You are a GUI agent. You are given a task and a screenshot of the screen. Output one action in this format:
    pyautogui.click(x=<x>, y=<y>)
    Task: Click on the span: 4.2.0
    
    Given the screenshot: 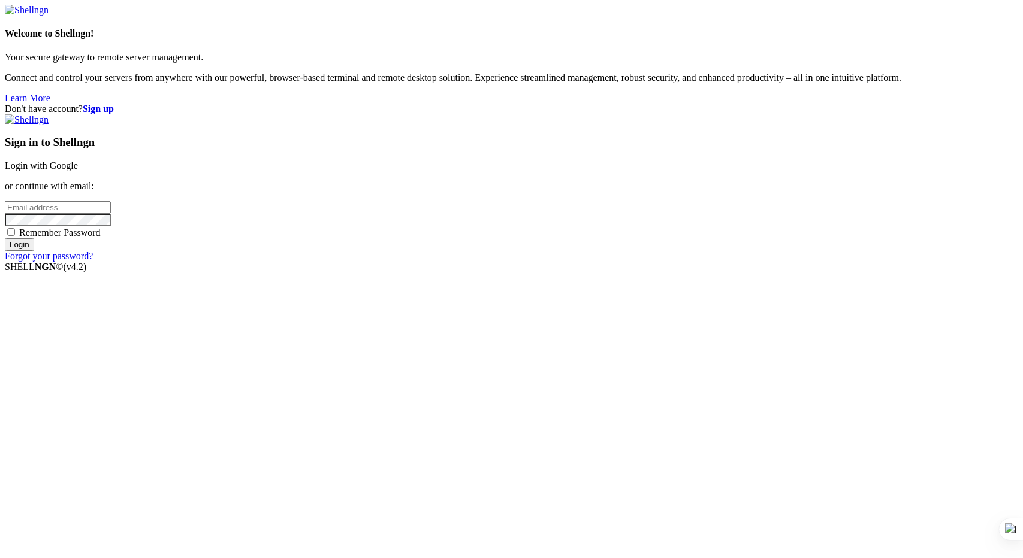 What is the action you would take?
    pyautogui.click(x=75, y=267)
    